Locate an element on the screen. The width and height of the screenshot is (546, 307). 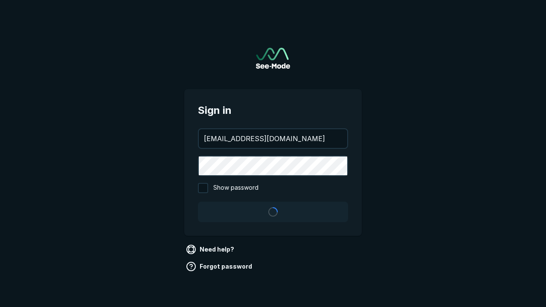
a: Need help? is located at coordinates (211, 250).